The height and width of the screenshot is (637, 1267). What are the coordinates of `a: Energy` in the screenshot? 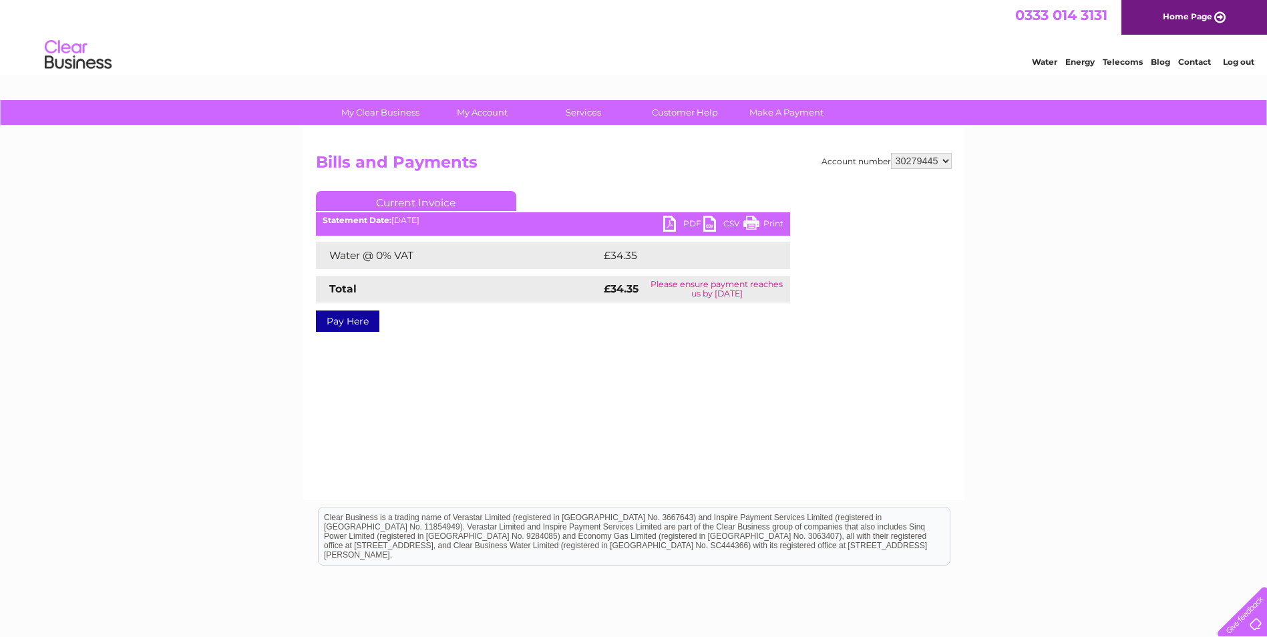 It's located at (1080, 61).